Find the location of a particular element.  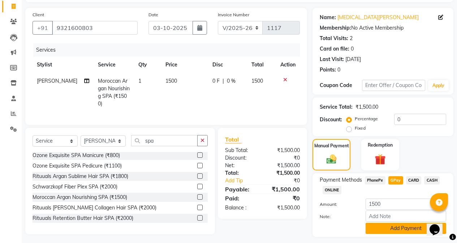

span: Payment Methods is located at coordinates (341, 180).